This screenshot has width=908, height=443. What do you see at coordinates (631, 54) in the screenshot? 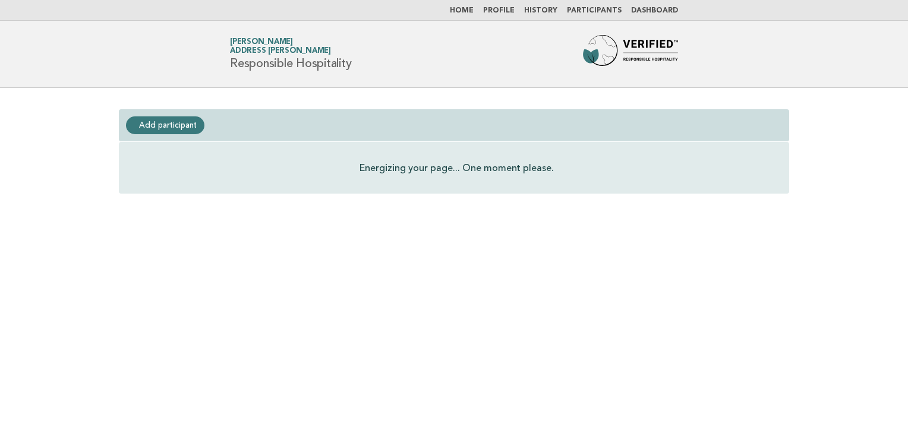
I see `img: Forbes Travel Guide` at bounding box center [631, 54].